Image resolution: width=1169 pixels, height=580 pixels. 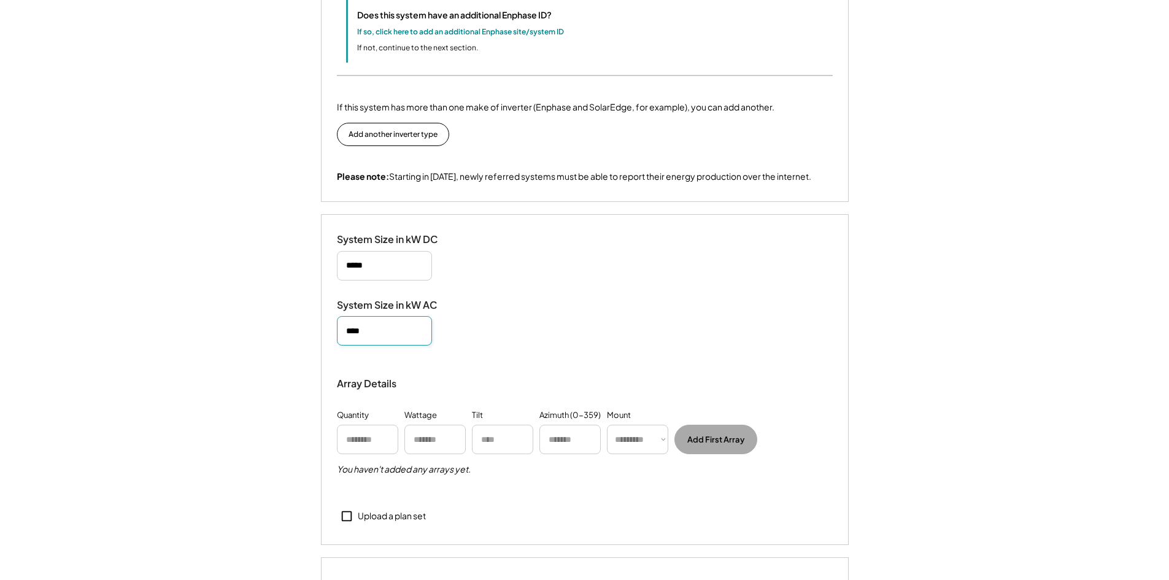 What do you see at coordinates (398, 239) in the screenshot?
I see `div: System Size in kW DC` at bounding box center [398, 239].